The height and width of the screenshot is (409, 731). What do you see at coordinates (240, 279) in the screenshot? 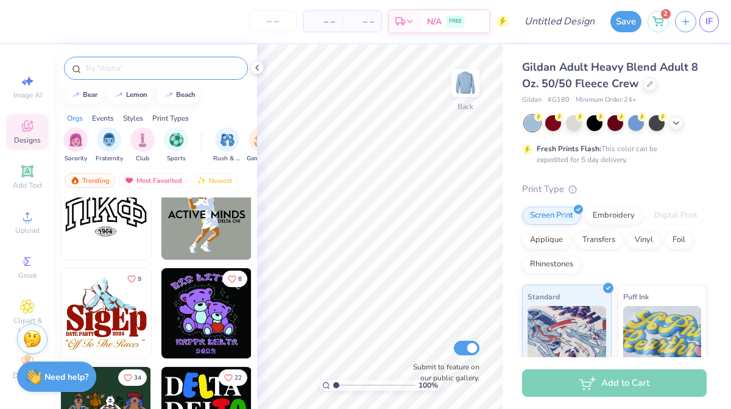
I see `span: 8` at bounding box center [240, 279].